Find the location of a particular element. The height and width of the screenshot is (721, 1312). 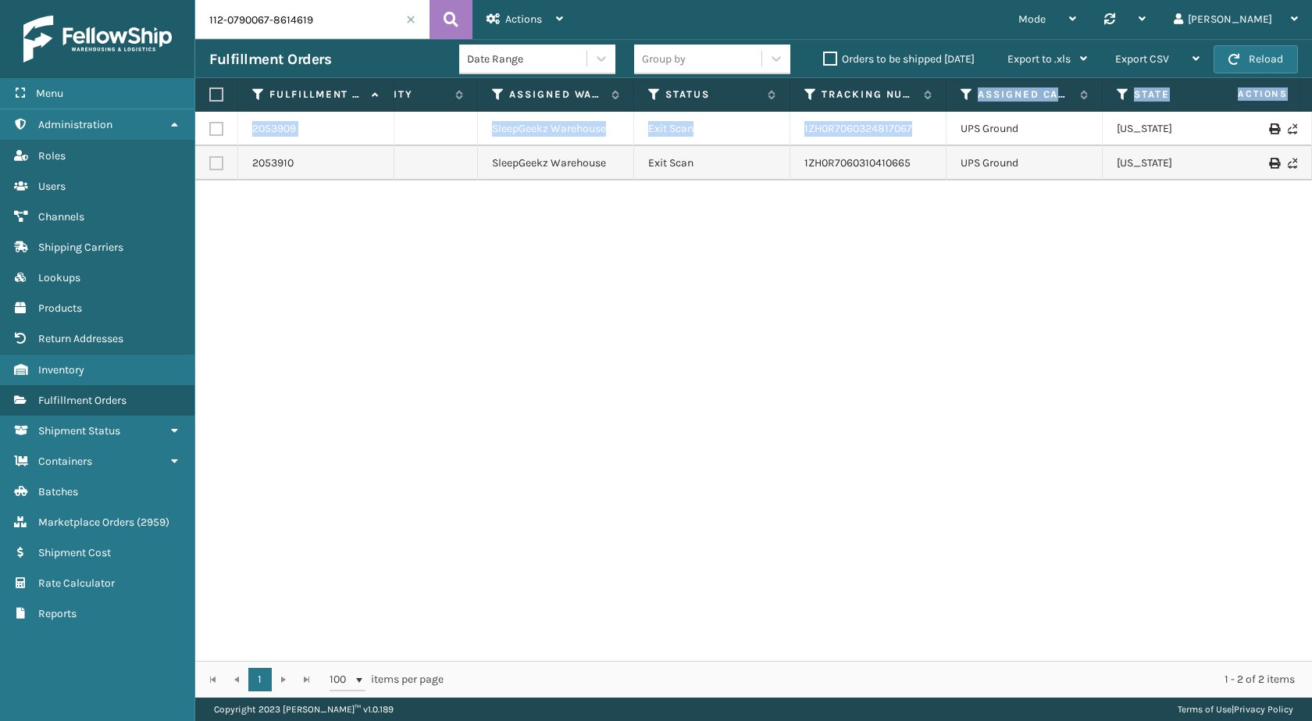

div: Group by is located at coordinates (664, 59).